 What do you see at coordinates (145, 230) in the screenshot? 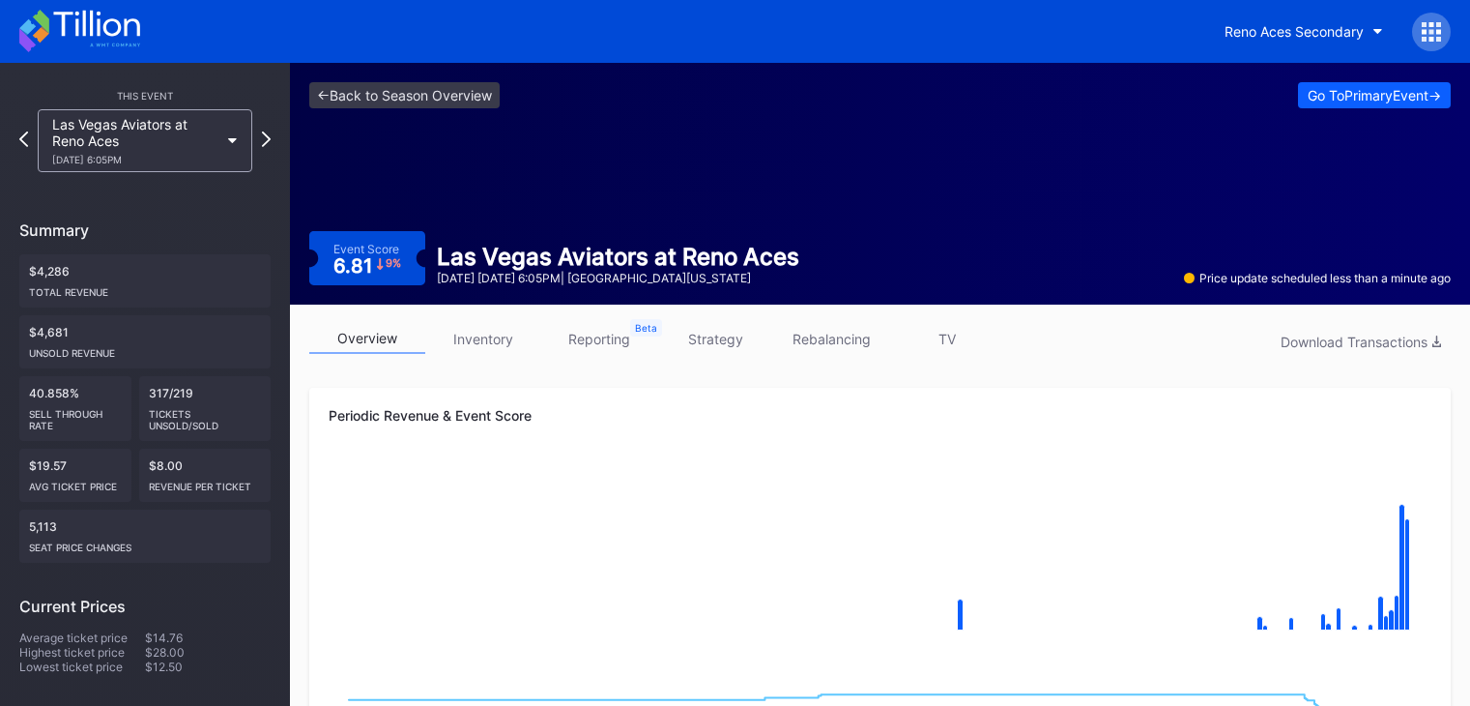
I see `div: Summary` at bounding box center [145, 230].